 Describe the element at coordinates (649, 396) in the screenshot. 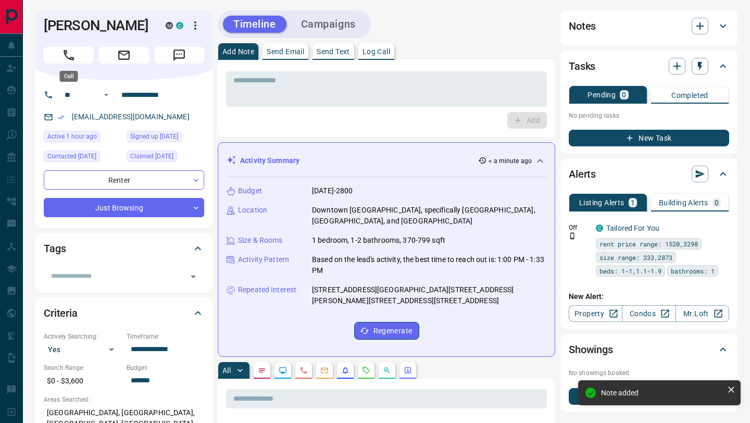

I see `button: New Showing` at that location.